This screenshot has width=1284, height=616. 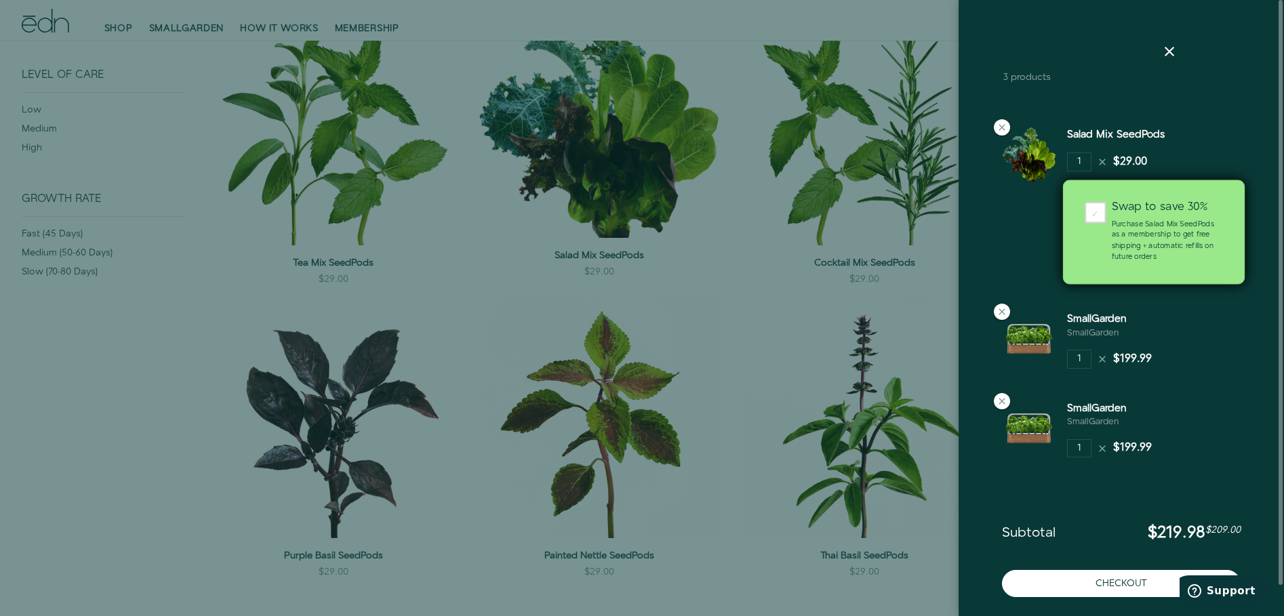 I want to click on span: Support, so click(x=52, y=16).